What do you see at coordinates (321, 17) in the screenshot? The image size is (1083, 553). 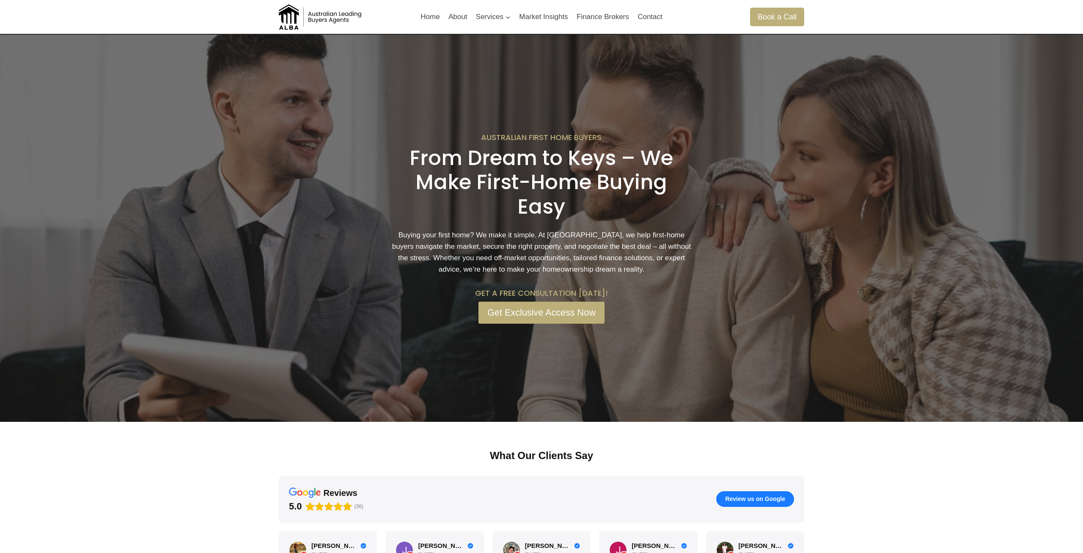 I see `img: Australian Leading Buyers Agents` at bounding box center [321, 17].